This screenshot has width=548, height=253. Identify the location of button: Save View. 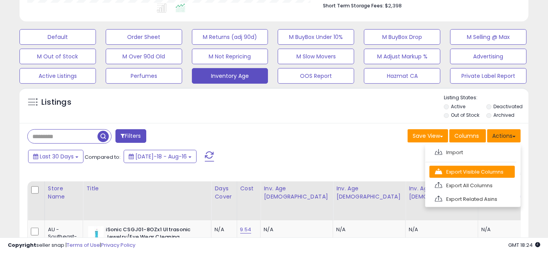
(428, 136).